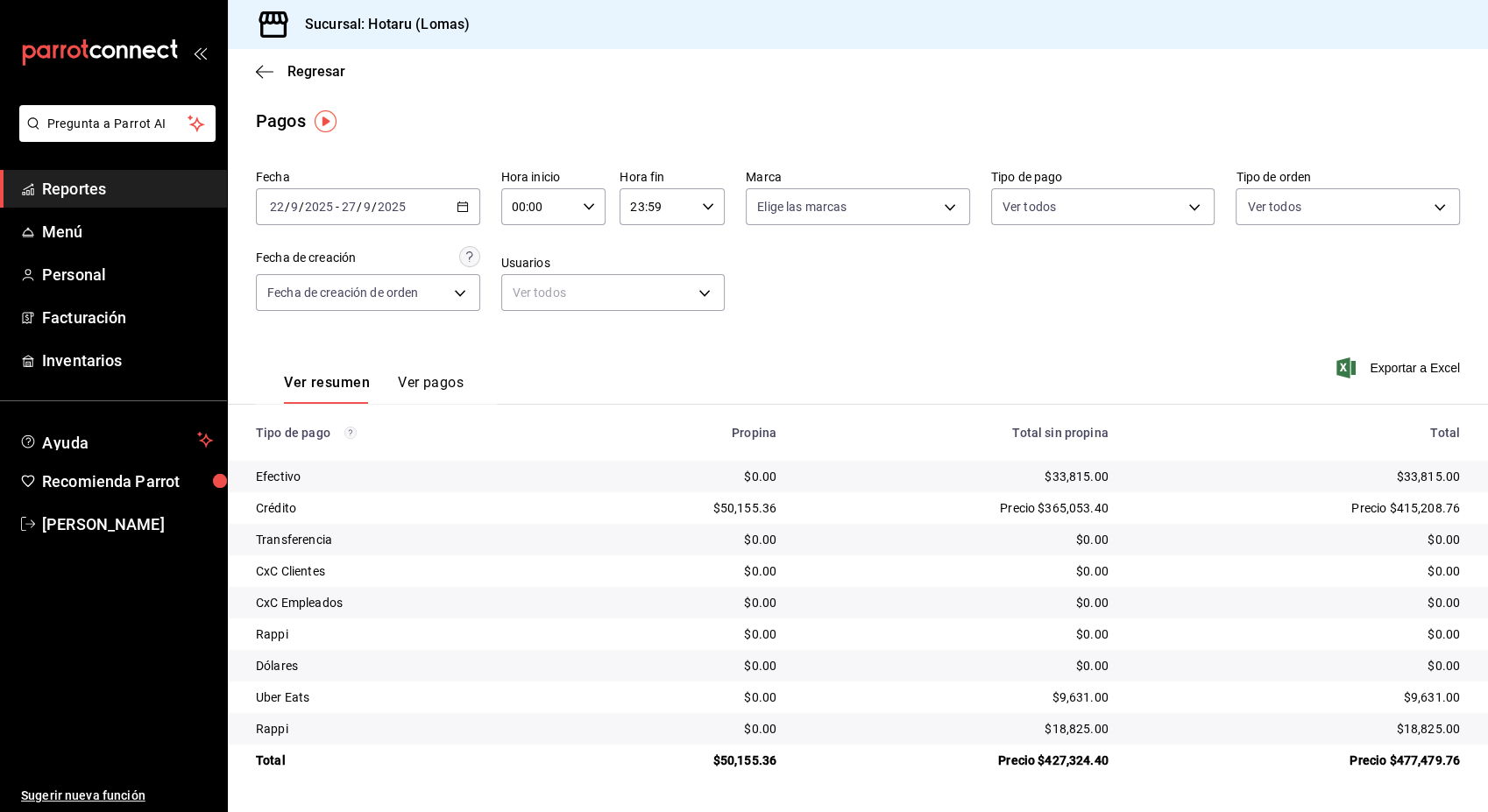 The height and width of the screenshot is (812, 1488). Describe the element at coordinates (406, 697) in the screenshot. I see `div: Uber Eats` at that location.